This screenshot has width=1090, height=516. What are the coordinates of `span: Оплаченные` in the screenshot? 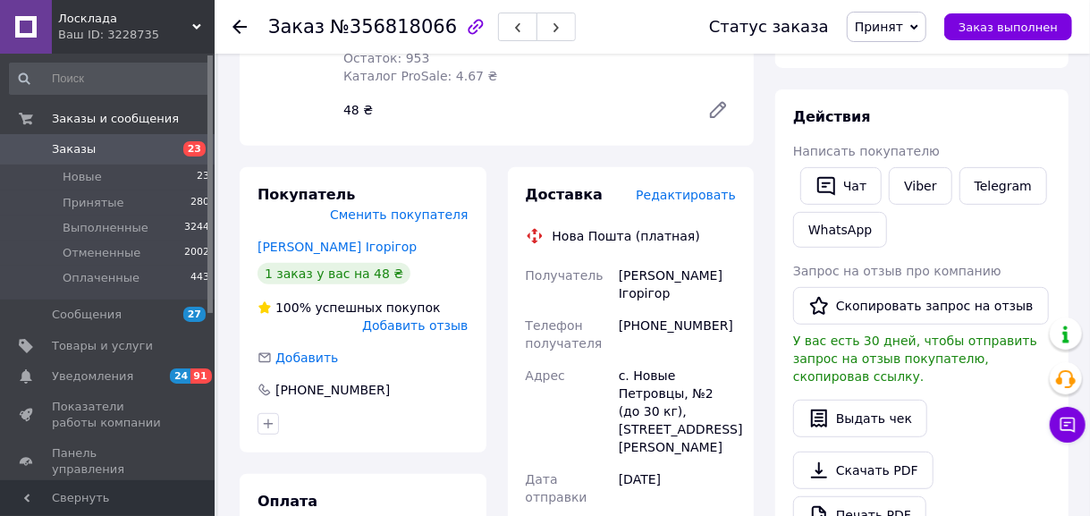 It's located at (101, 278).